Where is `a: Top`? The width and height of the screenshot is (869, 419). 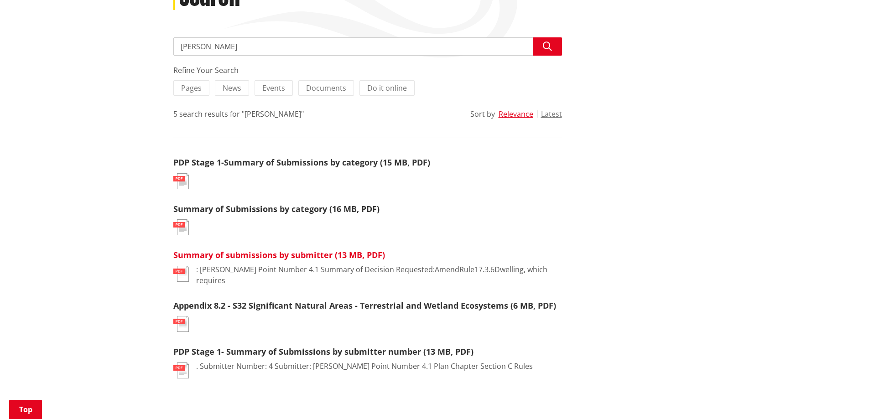
a: Top is located at coordinates (26, 410).